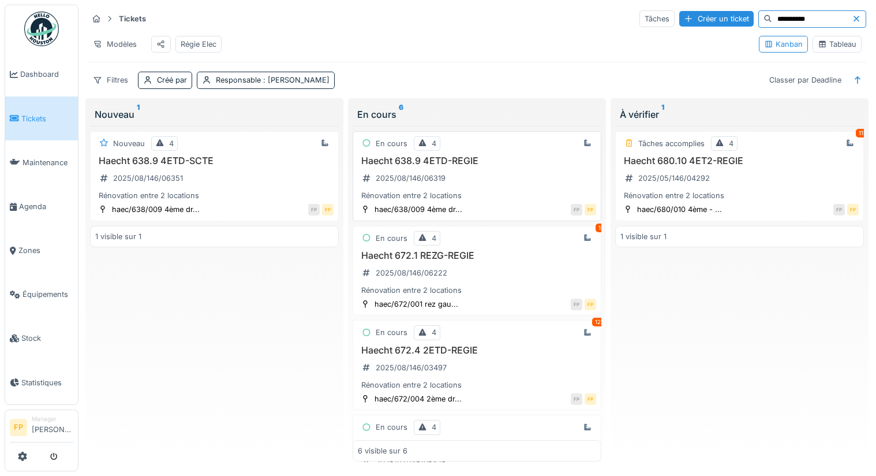 The height and width of the screenshot is (476, 876). What do you see at coordinates (46, 250) in the screenshot?
I see `span: Zones` at bounding box center [46, 250].